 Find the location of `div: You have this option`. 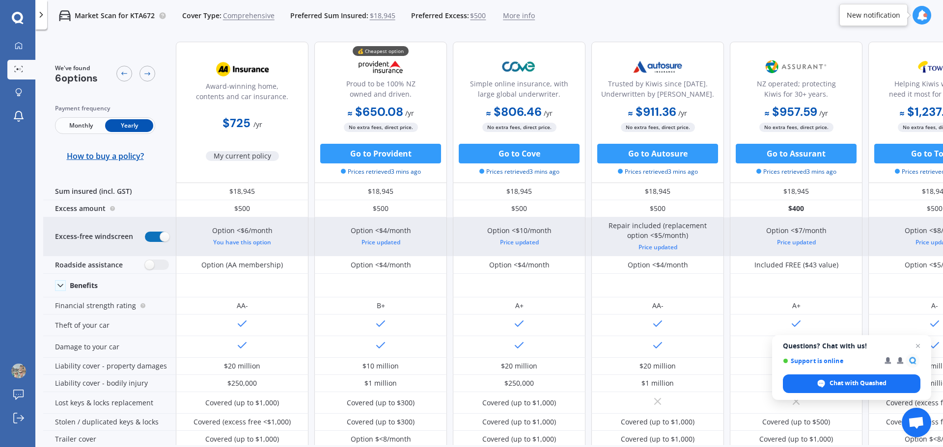

div: You have this option is located at coordinates (242, 243).